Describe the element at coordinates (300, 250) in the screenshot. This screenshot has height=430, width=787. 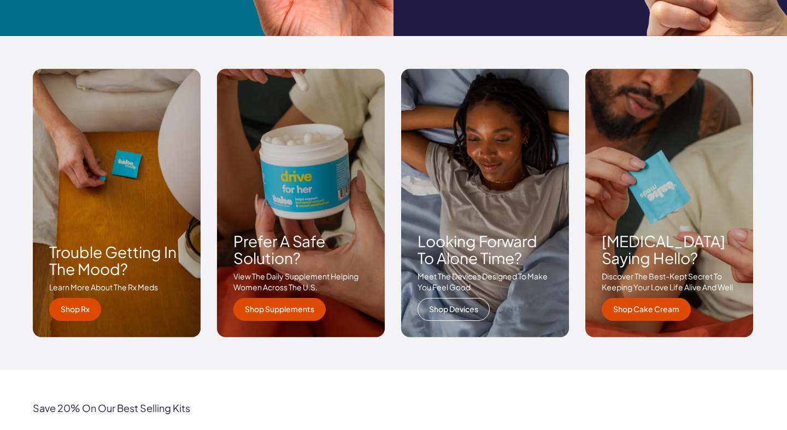
I see `h3: Prefer a safe solution?` at that location.